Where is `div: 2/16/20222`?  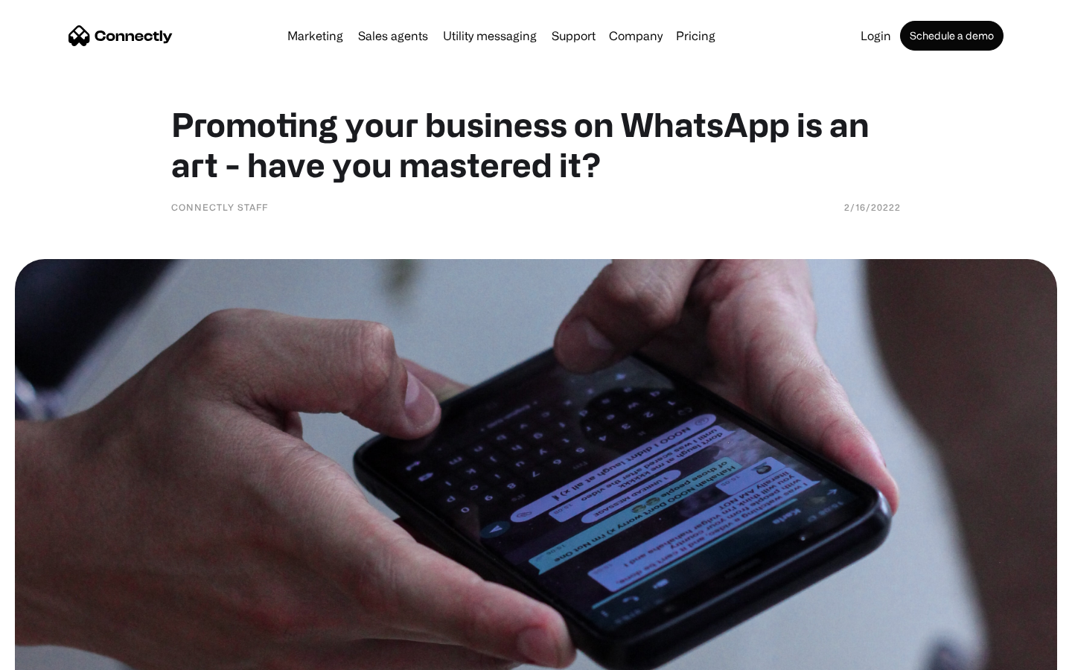 div: 2/16/20222 is located at coordinates (872, 207).